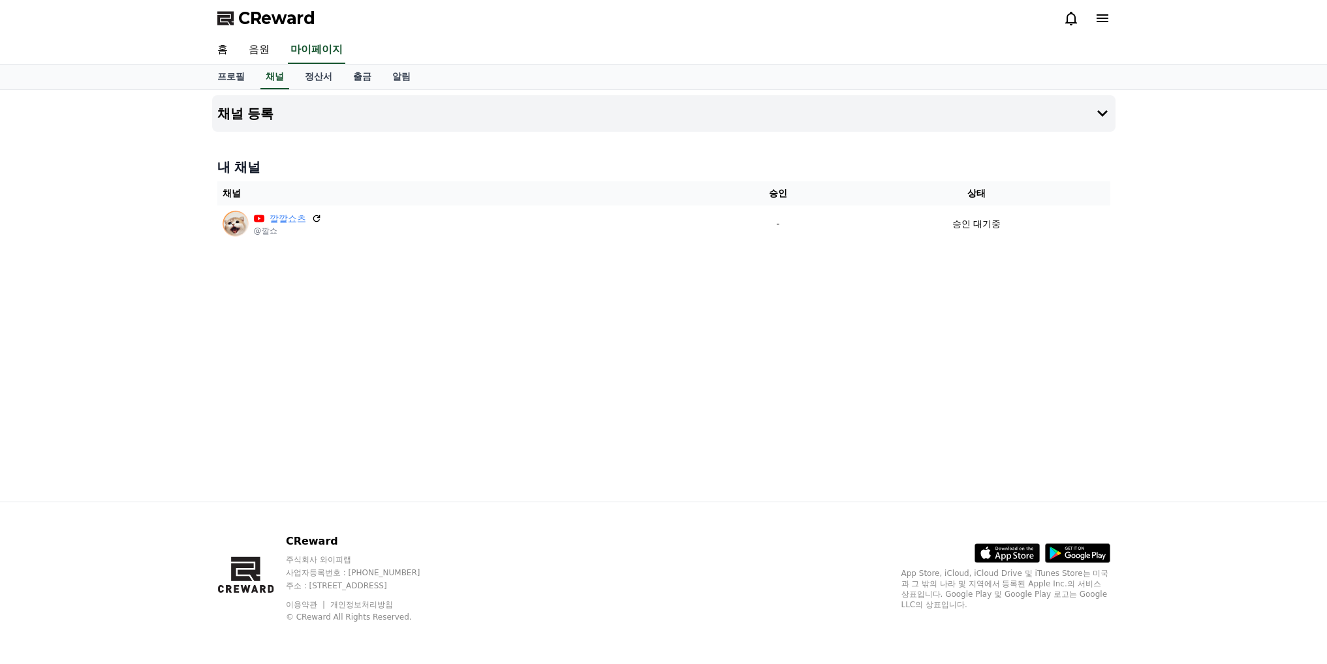 The image size is (1327, 664). Describe the element at coordinates (366, 542) in the screenshot. I see `p: CReward` at that location.